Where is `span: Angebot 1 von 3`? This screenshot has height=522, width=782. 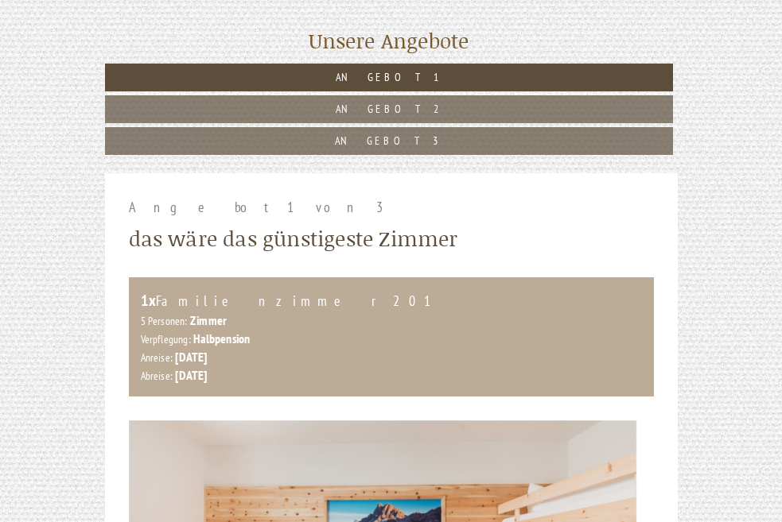
span: Angebot 1 von 3 is located at coordinates (261, 207).